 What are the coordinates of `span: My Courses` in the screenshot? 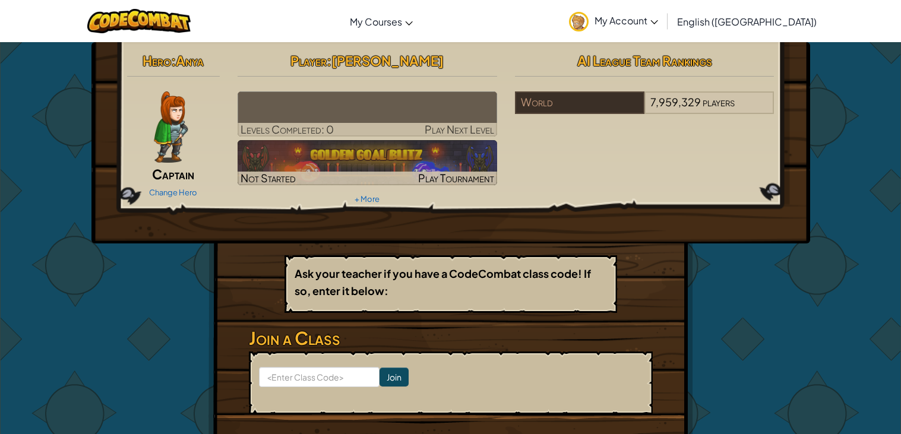 It's located at (376, 21).